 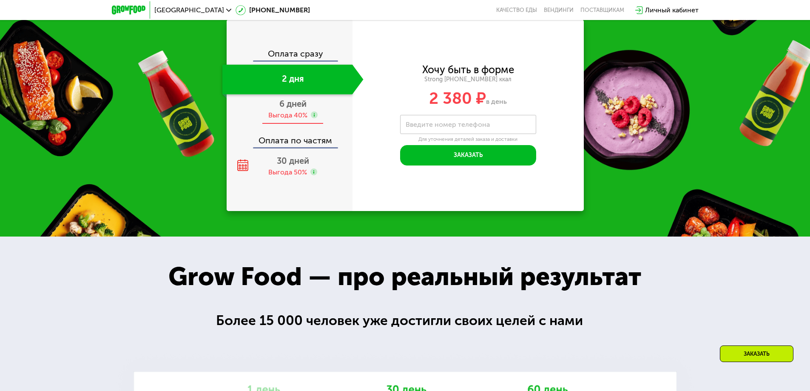 What do you see at coordinates (468, 70) in the screenshot?
I see `div: Хочу быть в форме` at bounding box center [468, 70].